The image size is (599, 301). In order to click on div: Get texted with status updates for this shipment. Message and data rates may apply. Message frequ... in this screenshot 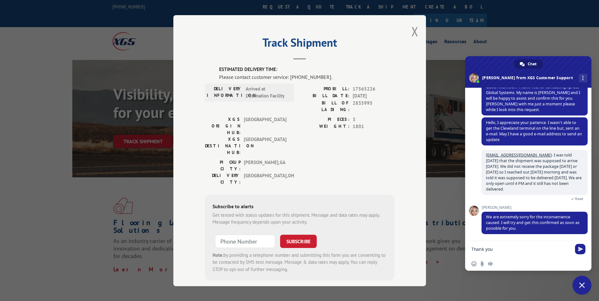, I will do `click(300, 218)`.